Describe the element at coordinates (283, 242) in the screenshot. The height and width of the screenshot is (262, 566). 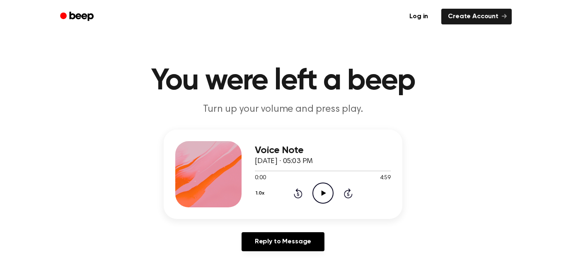
I see `a: Reply to Message` at that location.